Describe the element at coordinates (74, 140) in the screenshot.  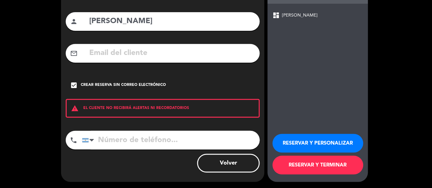
I see `i: phone` at that location.